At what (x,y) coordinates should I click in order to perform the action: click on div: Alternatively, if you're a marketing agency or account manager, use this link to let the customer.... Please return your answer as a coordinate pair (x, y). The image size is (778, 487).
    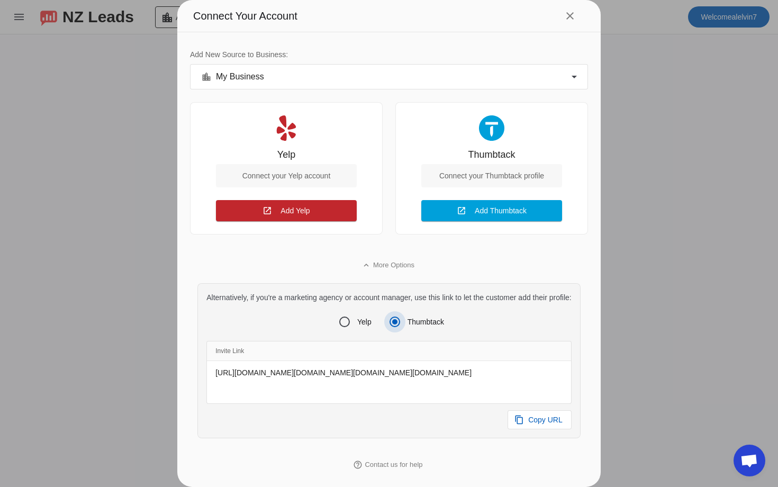
    Looking at the image, I should click on (389, 360).